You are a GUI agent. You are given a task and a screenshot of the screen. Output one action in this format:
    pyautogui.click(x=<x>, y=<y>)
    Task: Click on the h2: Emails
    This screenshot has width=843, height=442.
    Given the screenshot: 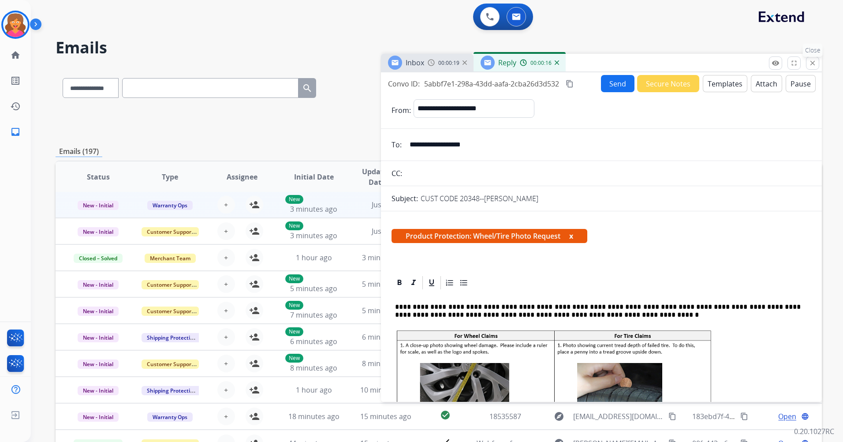 What is the action you would take?
    pyautogui.click(x=439, y=48)
    